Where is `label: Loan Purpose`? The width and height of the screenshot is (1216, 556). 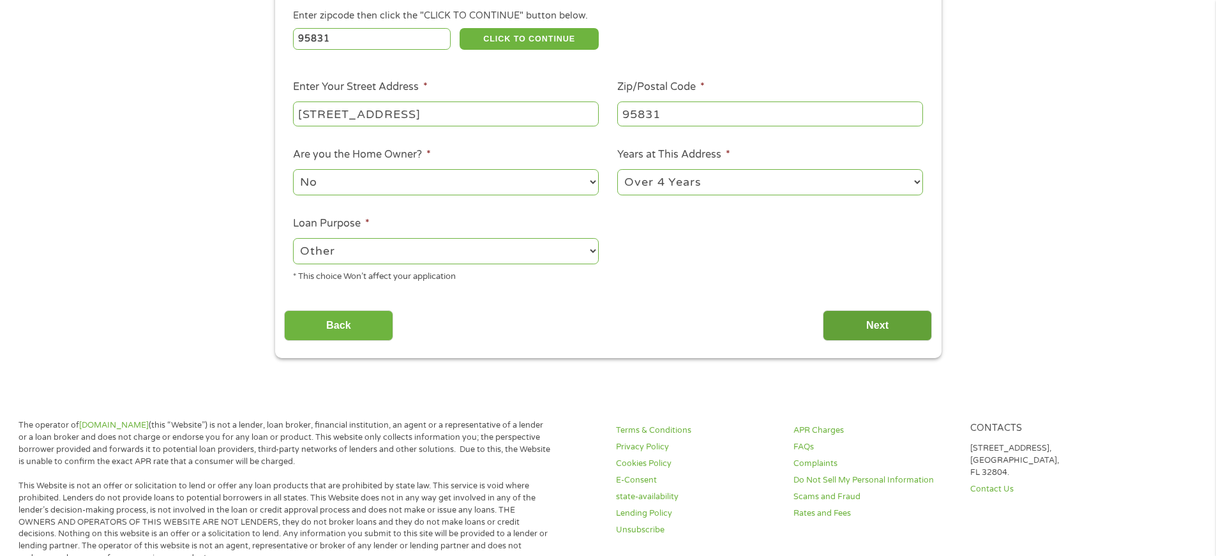
label: Loan Purpose is located at coordinates (331, 223).